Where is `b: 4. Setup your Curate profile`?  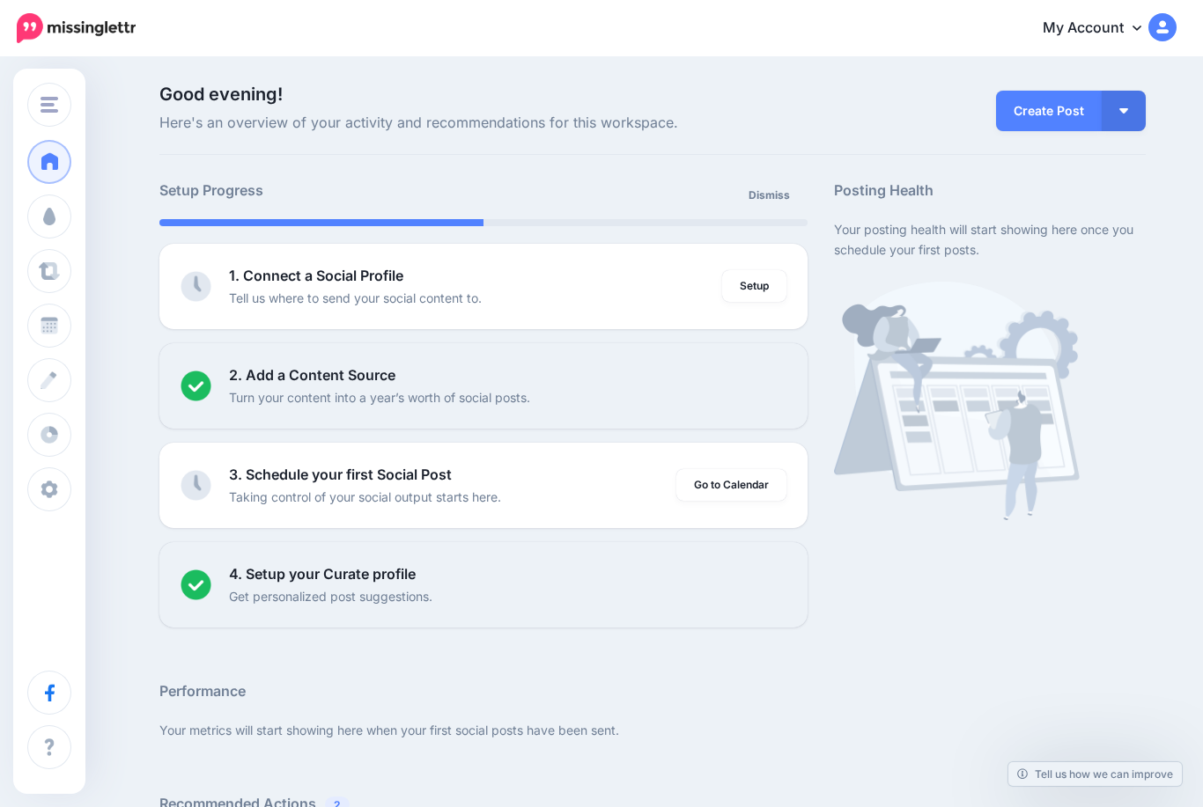
b: 4. Setup your Curate profile is located at coordinates (322, 574).